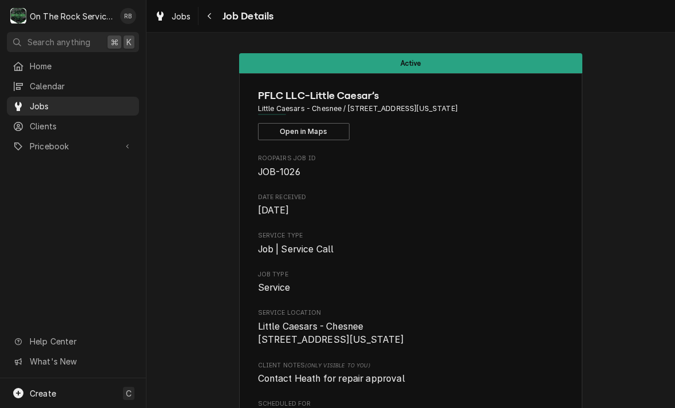 The height and width of the screenshot is (408, 675). I want to click on span: C, so click(129, 393).